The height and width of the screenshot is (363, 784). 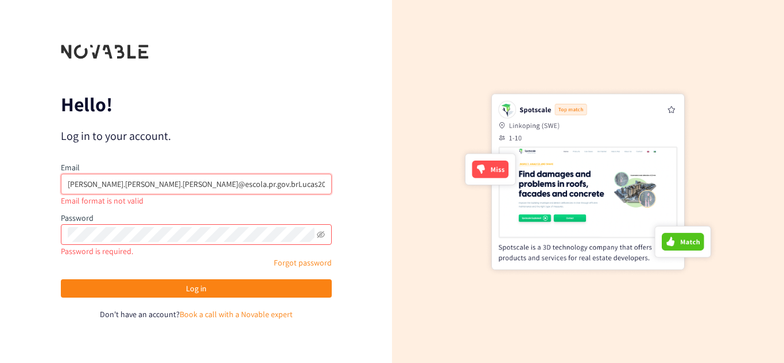 What do you see at coordinates (196, 104) in the screenshot?
I see `p: Hello!` at bounding box center [196, 104].